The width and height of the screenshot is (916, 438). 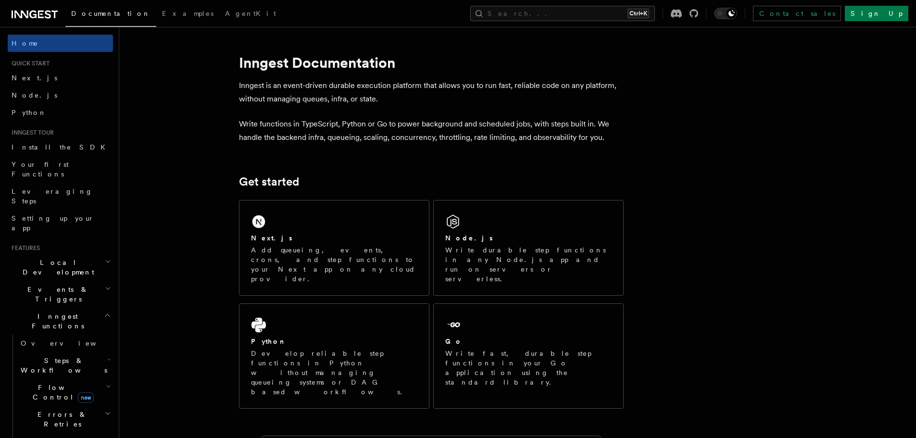 I want to click on button: Inngest Functions, so click(x=60, y=321).